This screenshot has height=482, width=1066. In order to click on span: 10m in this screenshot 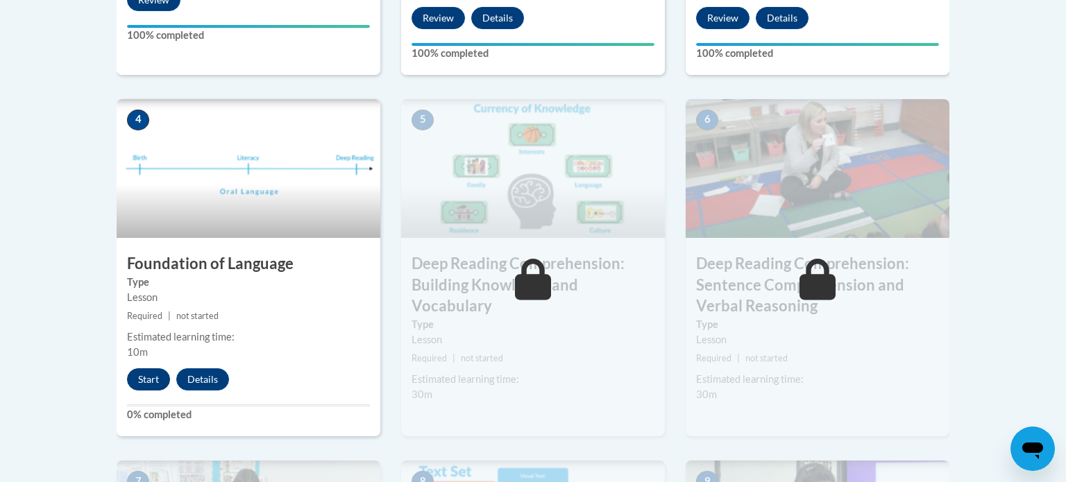, I will do `click(137, 352)`.